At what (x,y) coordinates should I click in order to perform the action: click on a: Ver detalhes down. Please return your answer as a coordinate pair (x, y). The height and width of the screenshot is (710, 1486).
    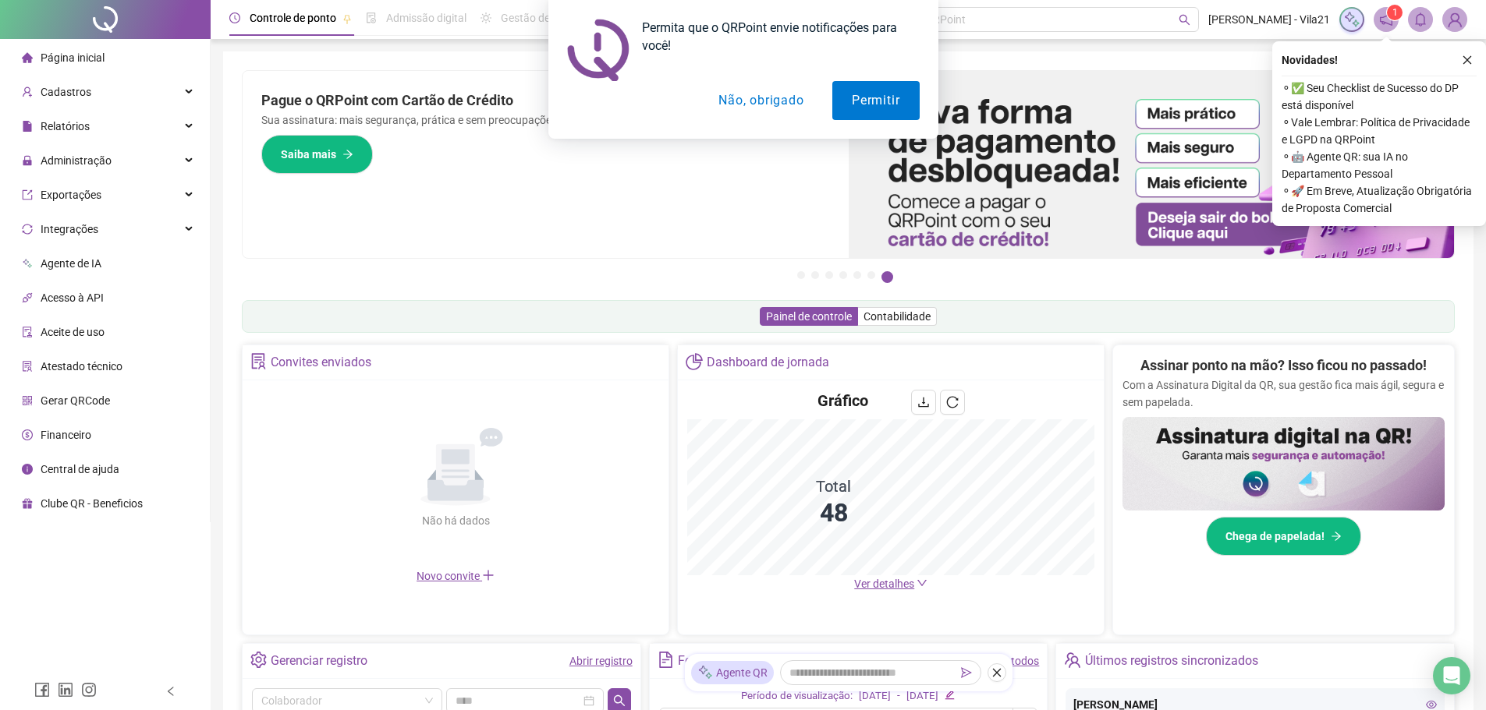
    Looking at the image, I should click on (891, 584).